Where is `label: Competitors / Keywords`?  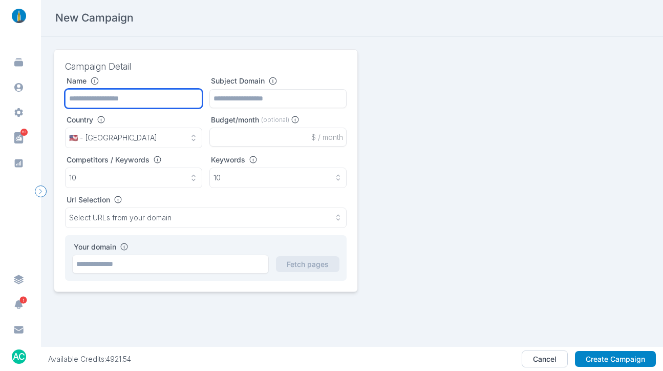 label: Competitors / Keywords is located at coordinates (108, 160).